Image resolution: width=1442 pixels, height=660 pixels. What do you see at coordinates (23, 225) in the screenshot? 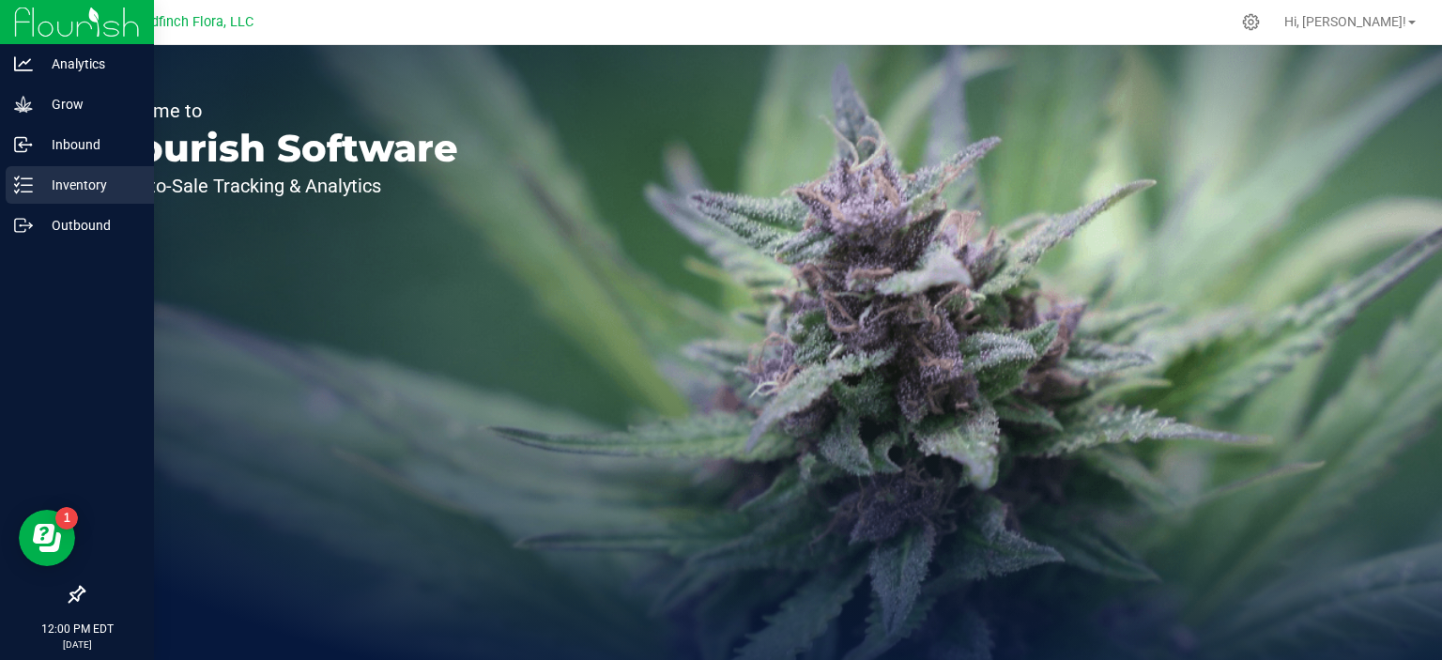
I see `inline-svg: Outbound` at bounding box center [23, 225].